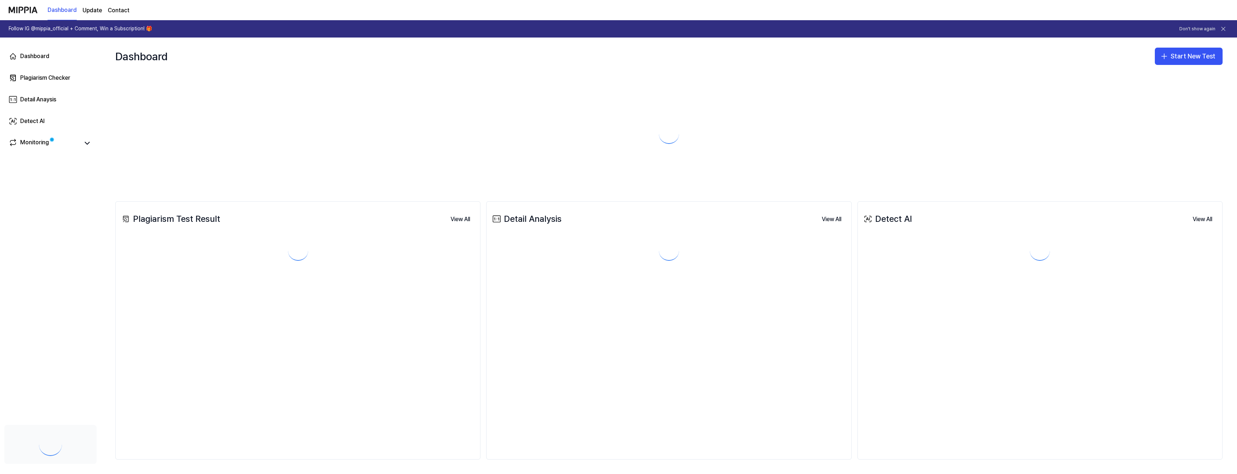 This screenshot has width=1237, height=474. Describe the element at coordinates (35, 143) in the screenshot. I see `div: Monitoring` at that location.